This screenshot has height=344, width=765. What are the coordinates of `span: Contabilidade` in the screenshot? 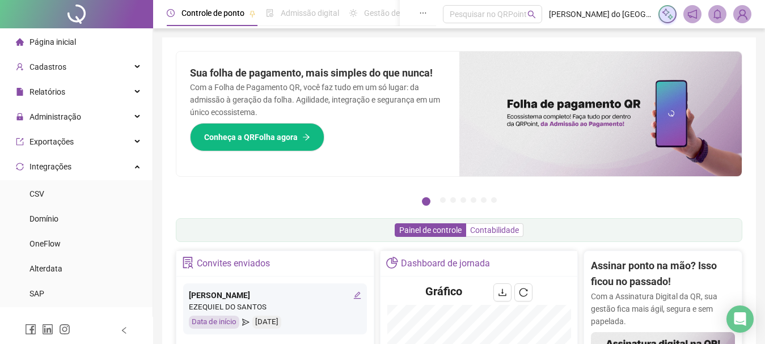 It's located at (494, 230).